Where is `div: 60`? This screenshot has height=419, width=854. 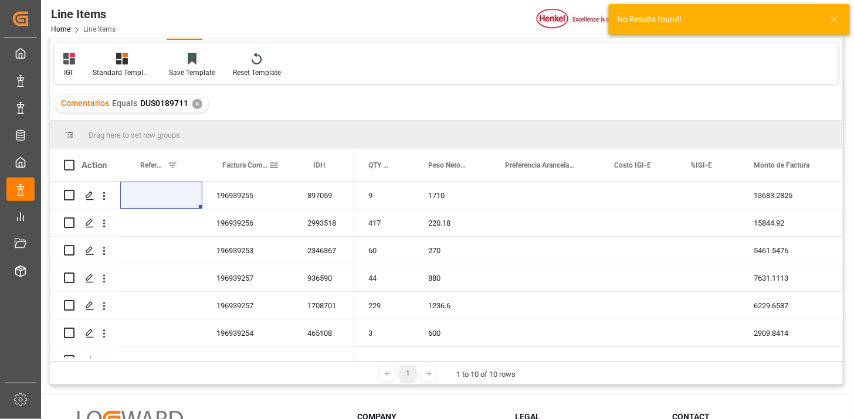
div: 60 is located at coordinates (384, 250).